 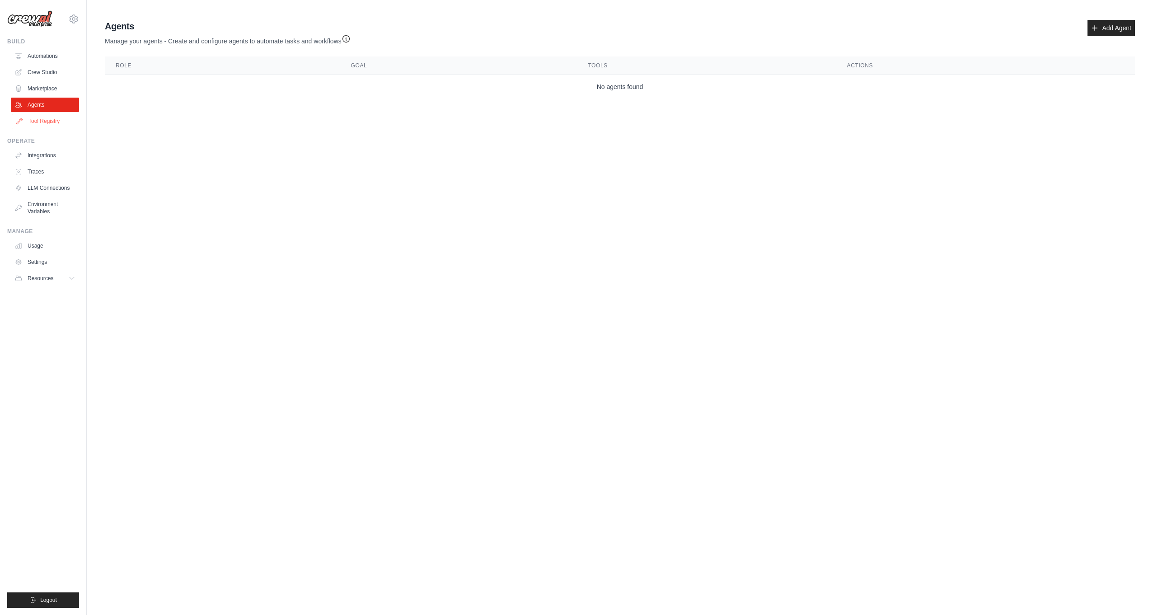 I want to click on img: Logo, so click(x=30, y=19).